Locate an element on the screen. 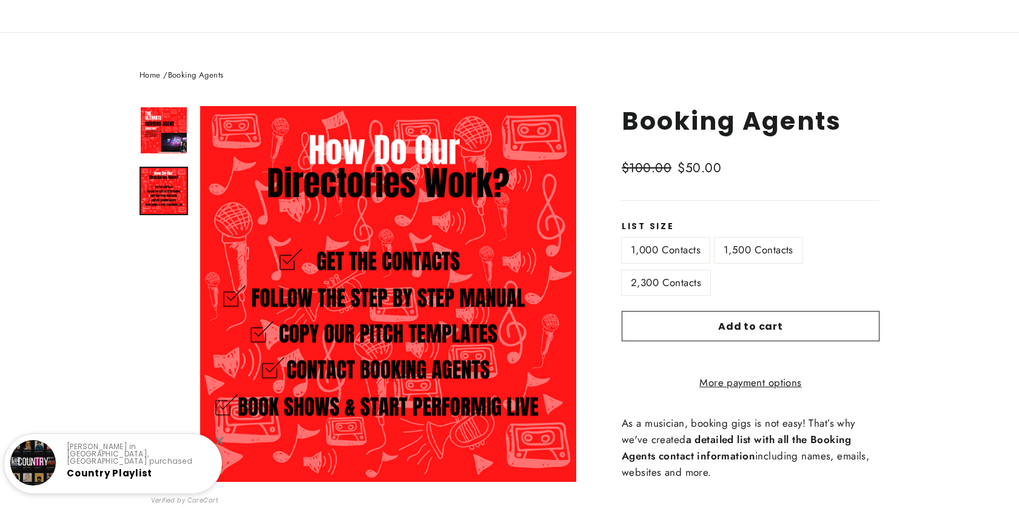 This screenshot has height=514, width=1019. h1: Booking Agents is located at coordinates (750, 121).